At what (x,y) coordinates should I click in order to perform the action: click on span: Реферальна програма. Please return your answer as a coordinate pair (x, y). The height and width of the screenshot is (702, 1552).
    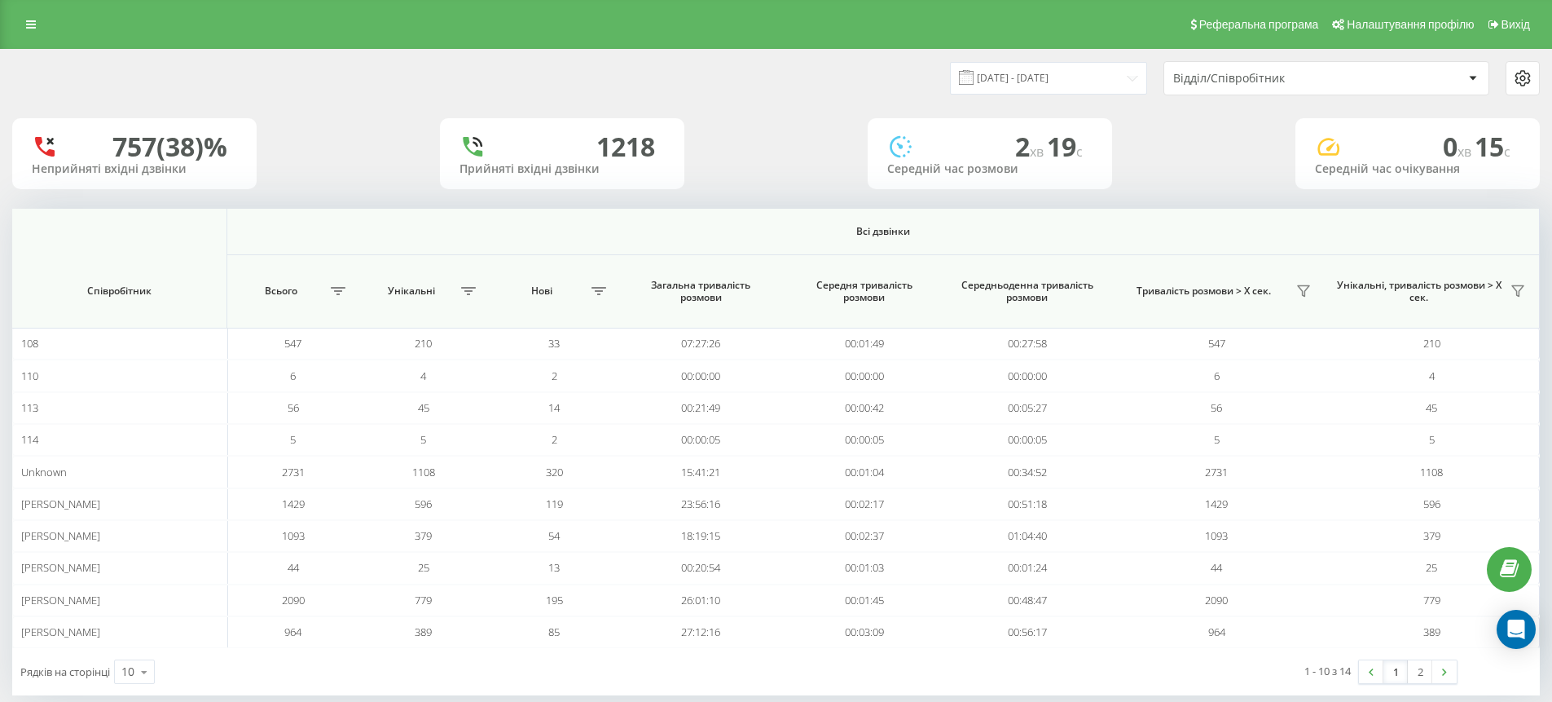
    Looking at the image, I should click on (1259, 24).